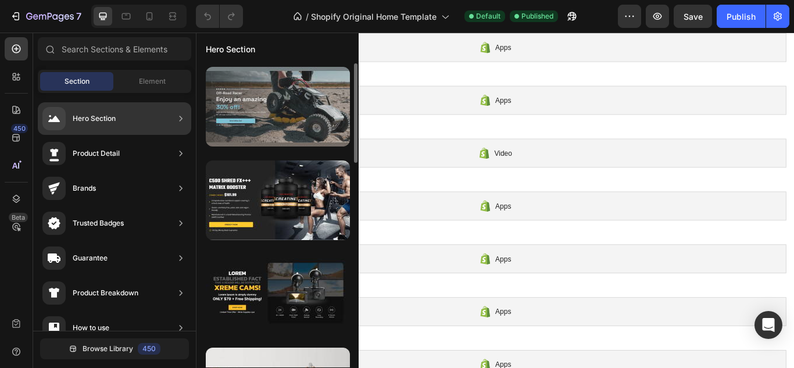 This screenshot has height=368, width=794. I want to click on button: Save, so click(693, 16).